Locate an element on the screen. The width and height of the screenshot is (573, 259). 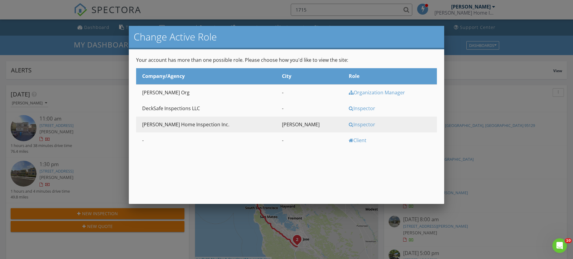
th: Role is located at coordinates (390, 76).